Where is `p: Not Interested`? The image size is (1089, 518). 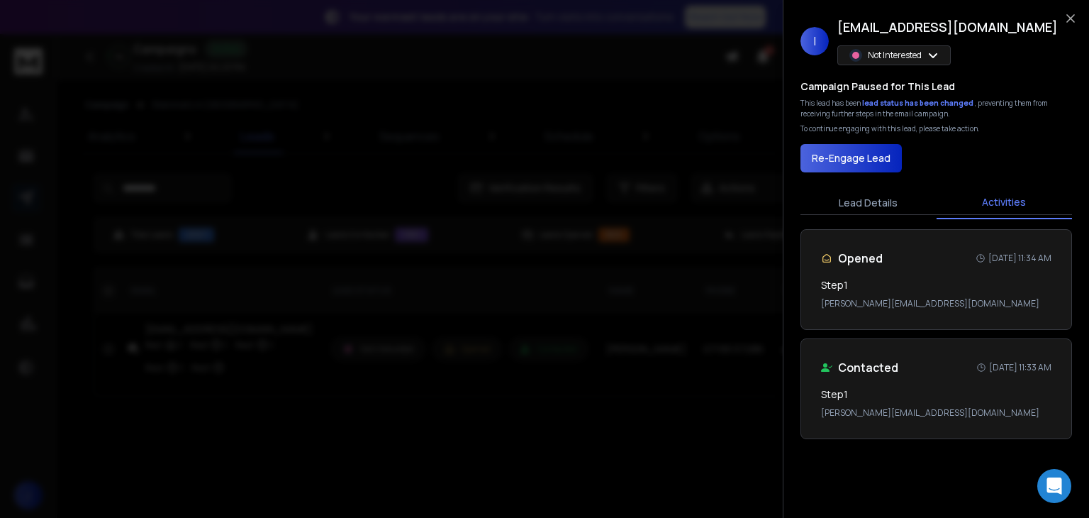 p: Not Interested is located at coordinates (895, 55).